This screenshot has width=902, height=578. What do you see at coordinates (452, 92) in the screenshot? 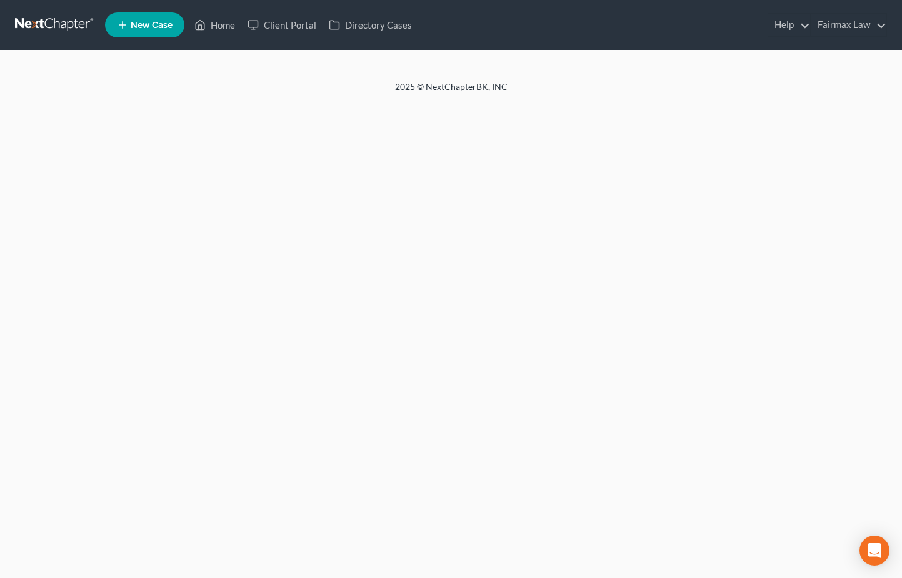
I see `div: 2025 © NextChapterBK, INC` at bounding box center [452, 92].